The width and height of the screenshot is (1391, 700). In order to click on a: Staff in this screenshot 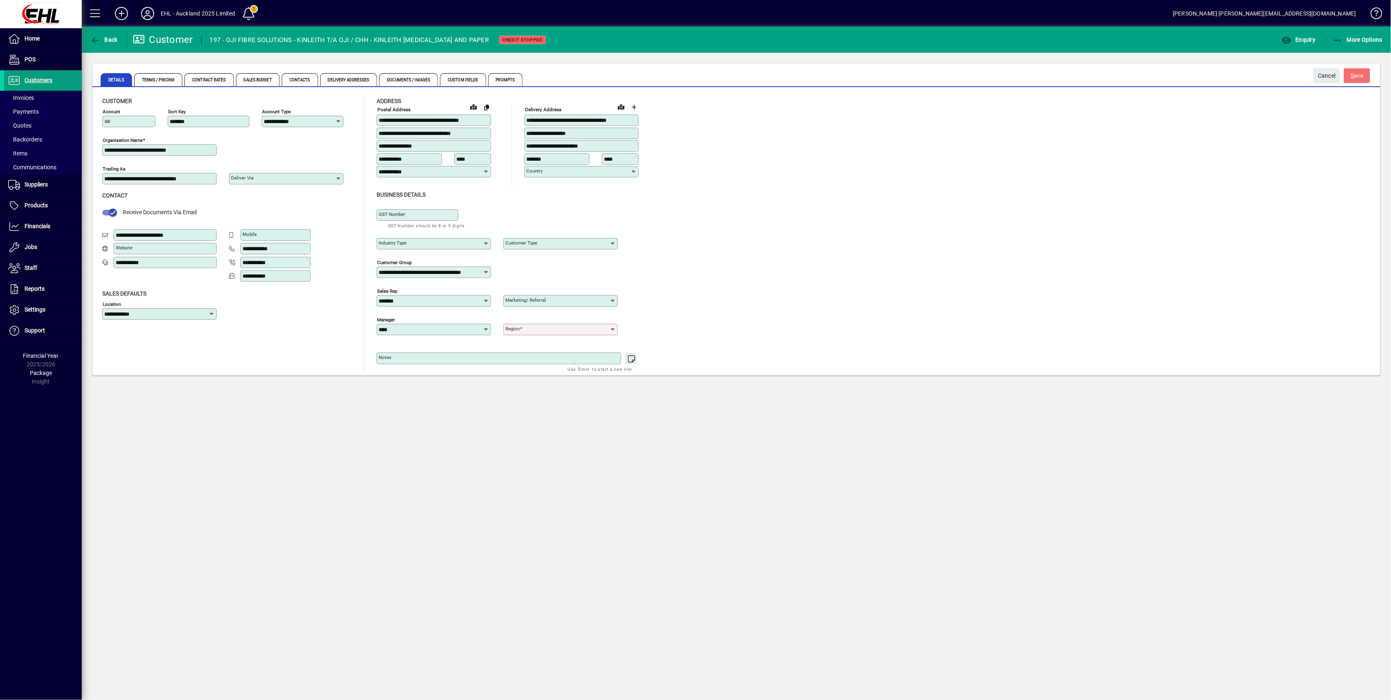, I will do `click(43, 268)`.